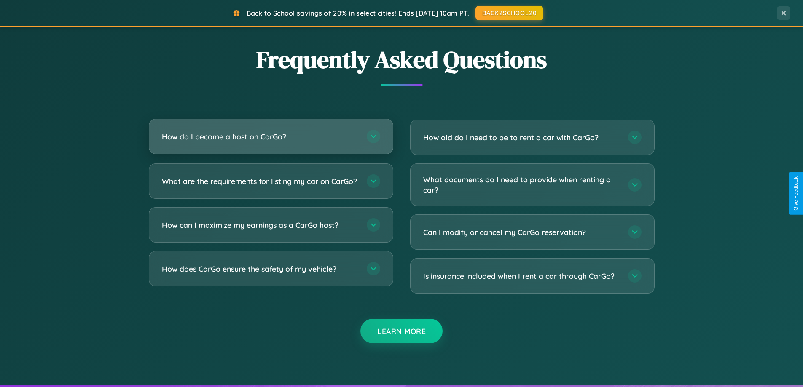  Describe the element at coordinates (521, 185) in the screenshot. I see `h3: What documents do I need to provide when renting a car?` at that location.